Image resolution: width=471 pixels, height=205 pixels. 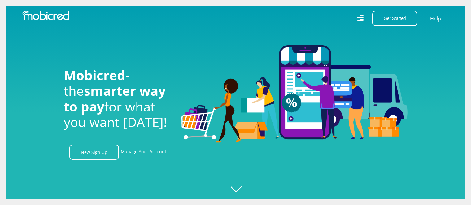 What do you see at coordinates (114, 98) in the screenshot?
I see `span: smarter way to pay` at bounding box center [114, 98].